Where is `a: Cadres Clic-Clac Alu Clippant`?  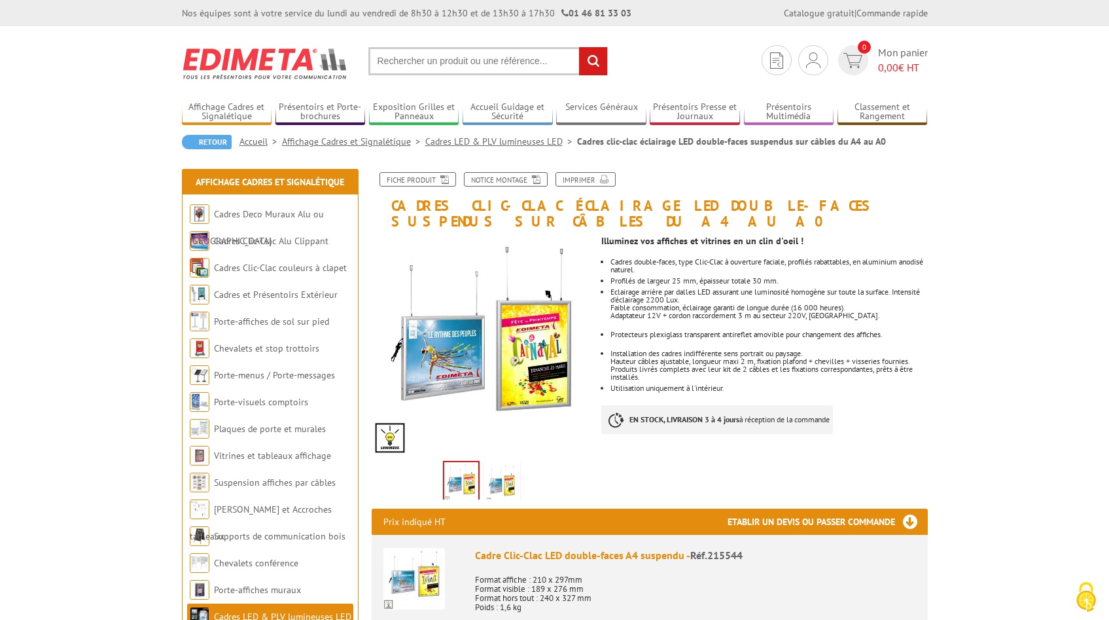 a: Cadres Clic-Clac Alu Clippant is located at coordinates (271, 241).